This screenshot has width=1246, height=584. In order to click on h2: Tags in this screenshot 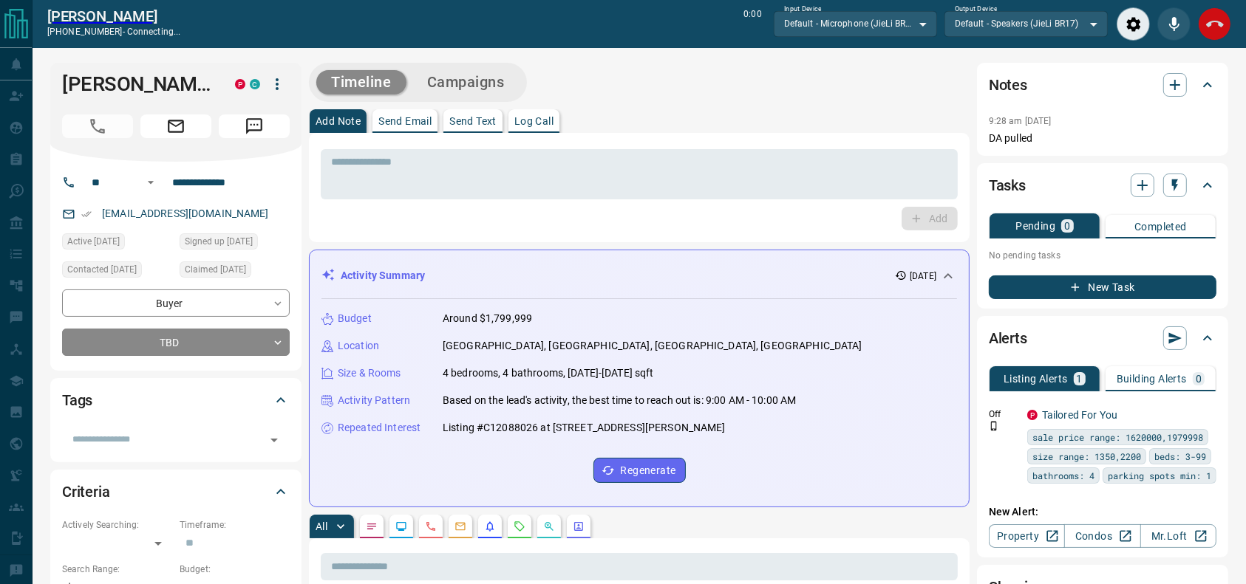, I will do `click(77, 400)`.